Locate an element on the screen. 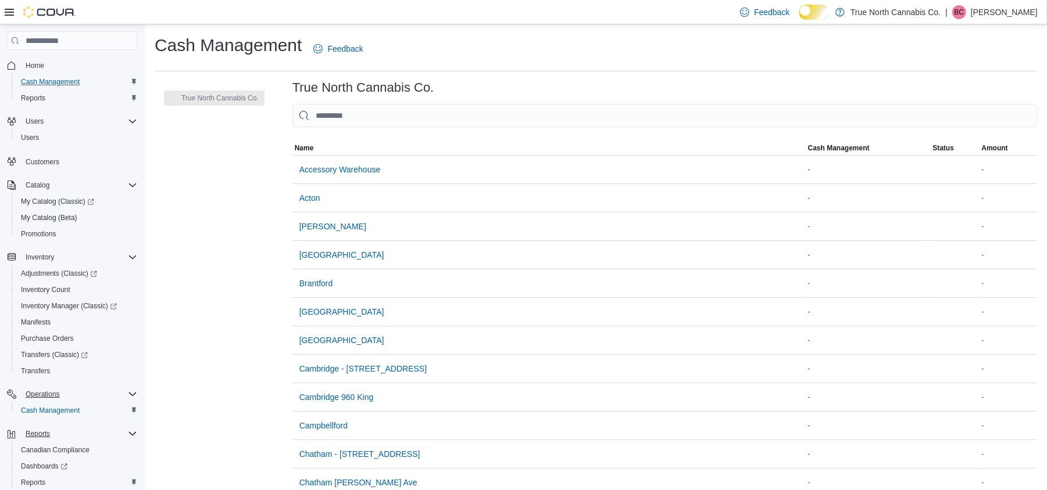 The height and width of the screenshot is (490, 1047). span: Operations is located at coordinates (42, 395).